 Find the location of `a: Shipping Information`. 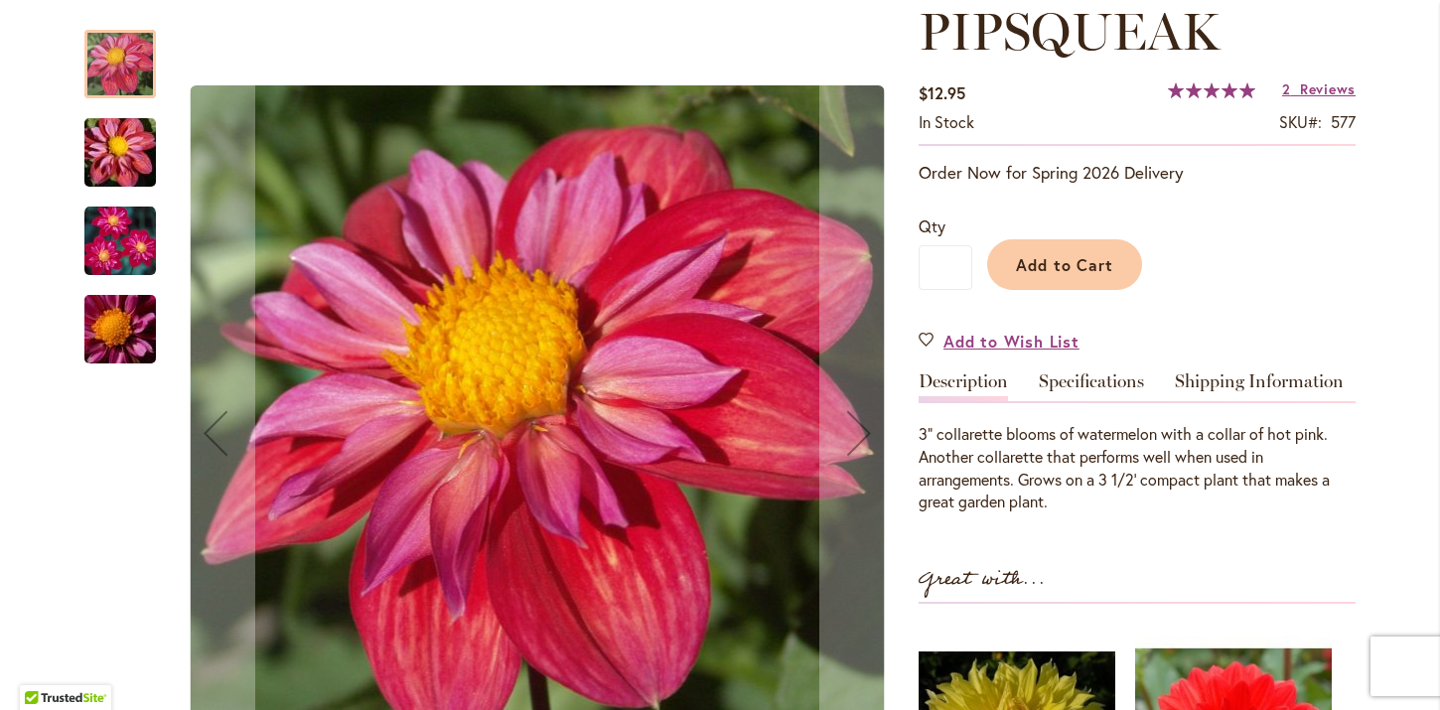

a: Shipping Information is located at coordinates (1259, 386).